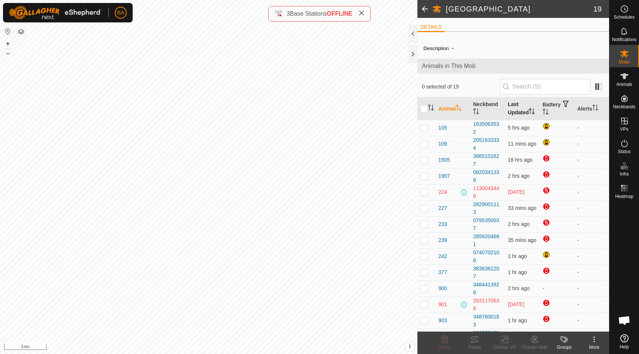  Describe the element at coordinates (442, 288) in the screenshot. I see `span: 900` at that location.